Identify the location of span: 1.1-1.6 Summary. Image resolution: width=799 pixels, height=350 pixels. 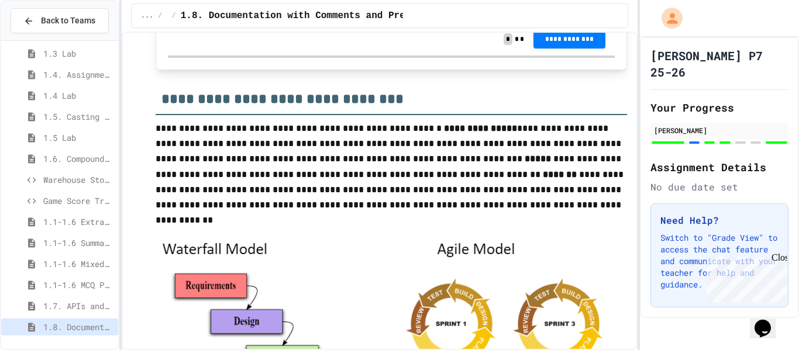
(78, 243).